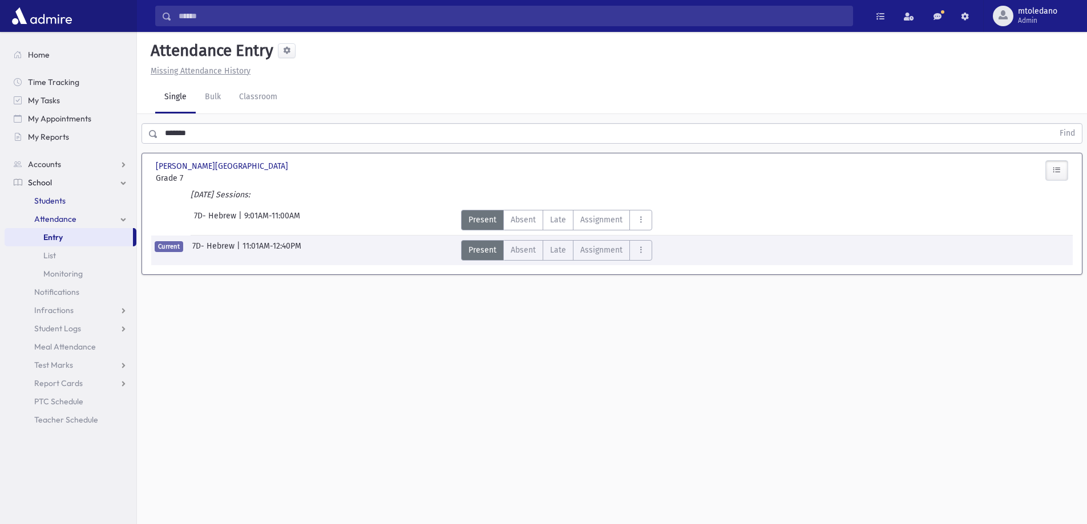  Describe the element at coordinates (70, 347) in the screenshot. I see `a: Meal Attendance` at that location.